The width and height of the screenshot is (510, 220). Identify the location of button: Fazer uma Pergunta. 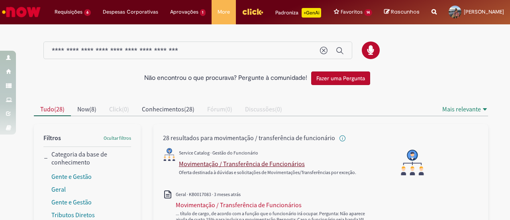
(341, 78).